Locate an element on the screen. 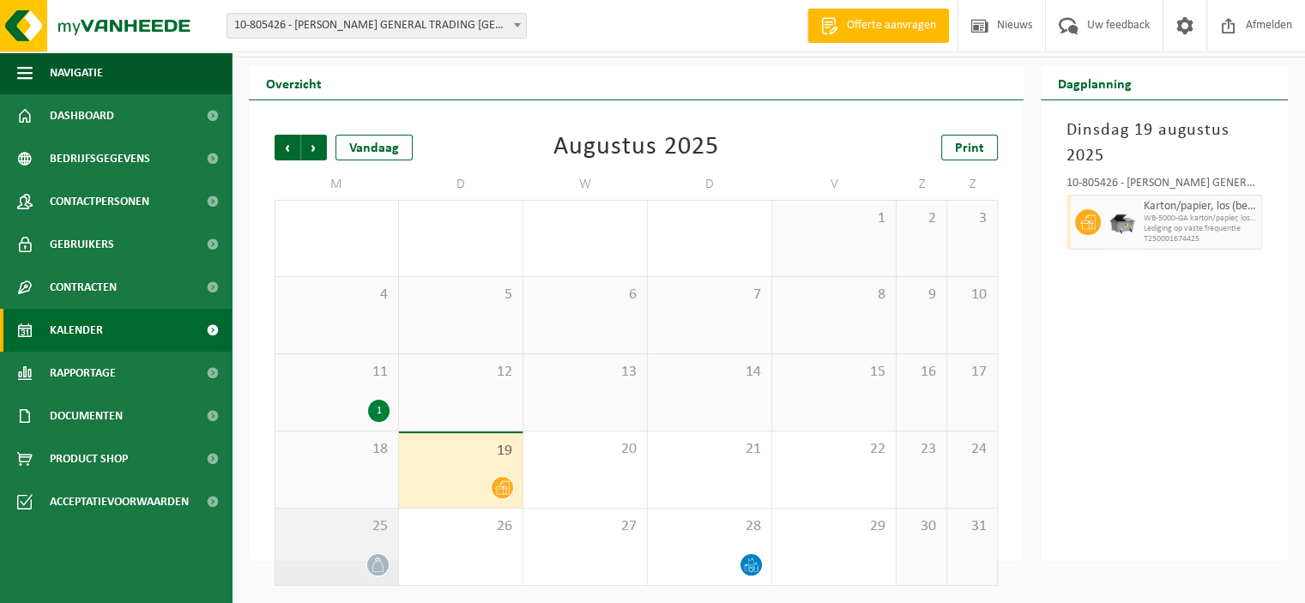 The width and height of the screenshot is (1305, 603). span: 4 is located at coordinates (336, 295).